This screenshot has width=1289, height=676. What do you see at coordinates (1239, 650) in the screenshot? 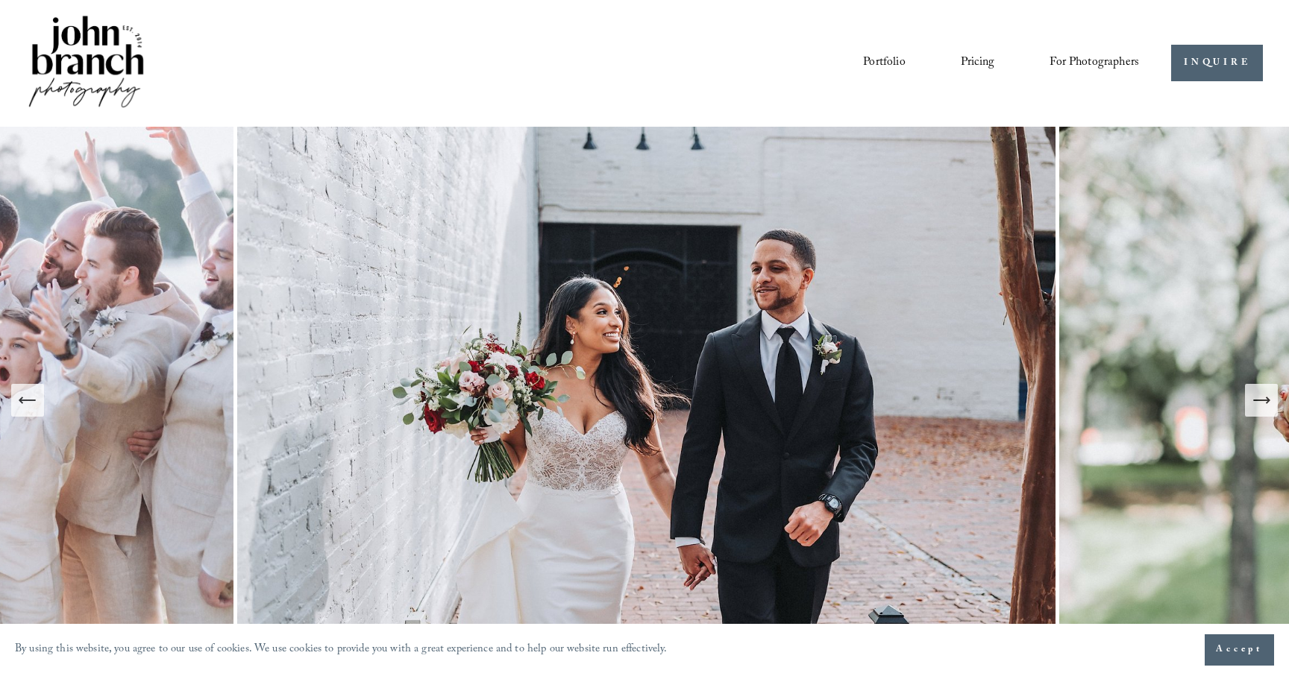
I see `span: Accept` at bounding box center [1239, 650].